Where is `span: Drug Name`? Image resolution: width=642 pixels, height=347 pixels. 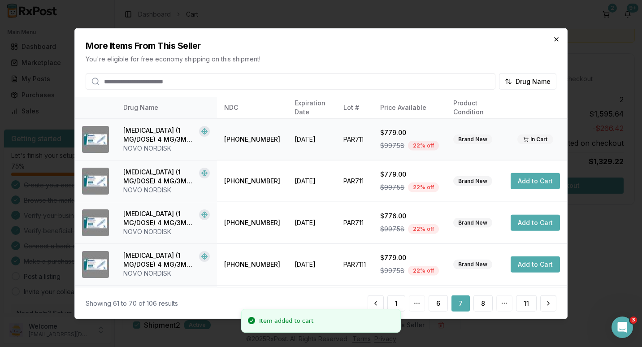
span: Drug Name is located at coordinates (533, 82).